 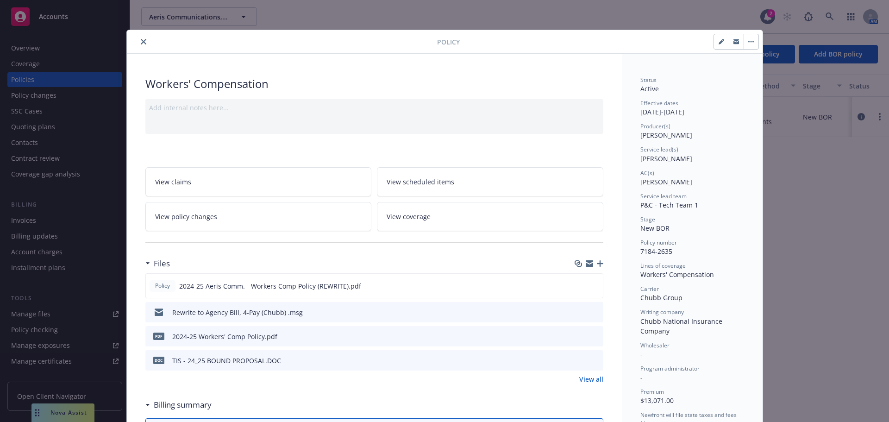 What do you see at coordinates (655, 228) in the screenshot?
I see `span: New BOR` at bounding box center [655, 228].